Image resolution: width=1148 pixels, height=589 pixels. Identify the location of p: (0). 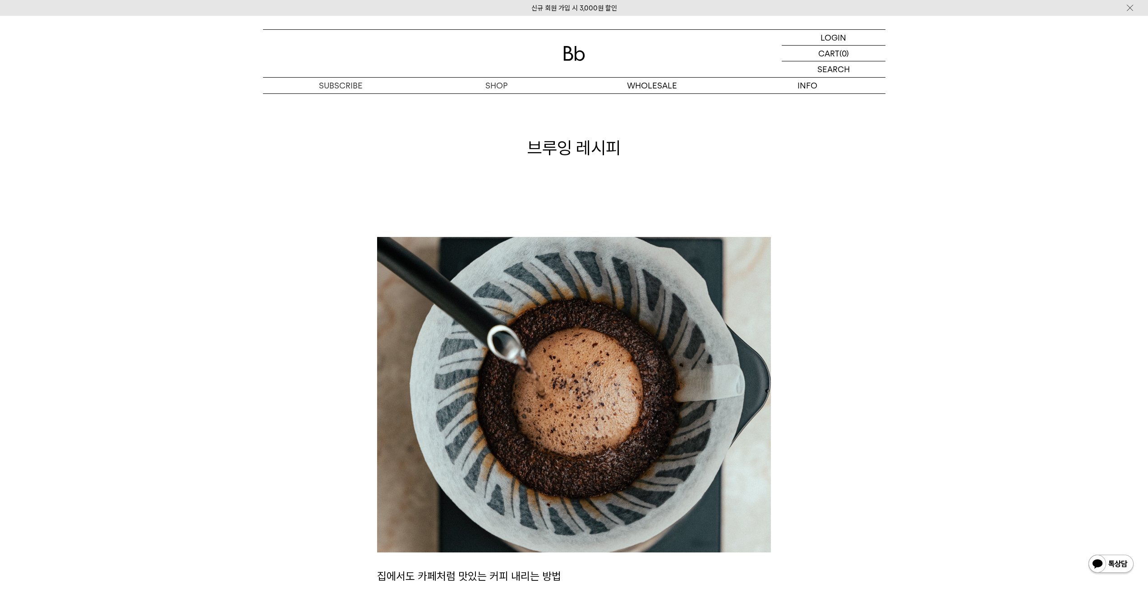
(844, 53).